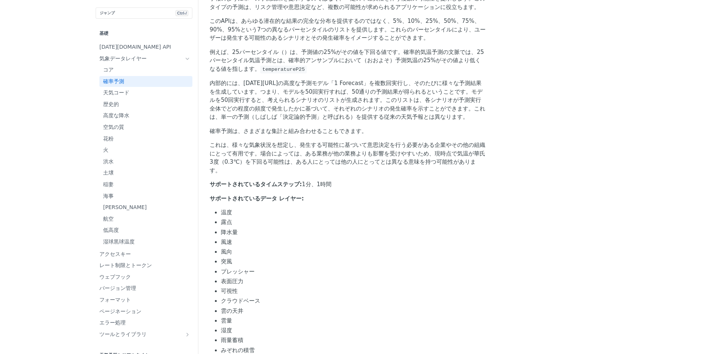  Describe the element at coordinates (111, 104) in the screenshot. I see `font: 歴史的` at that location.